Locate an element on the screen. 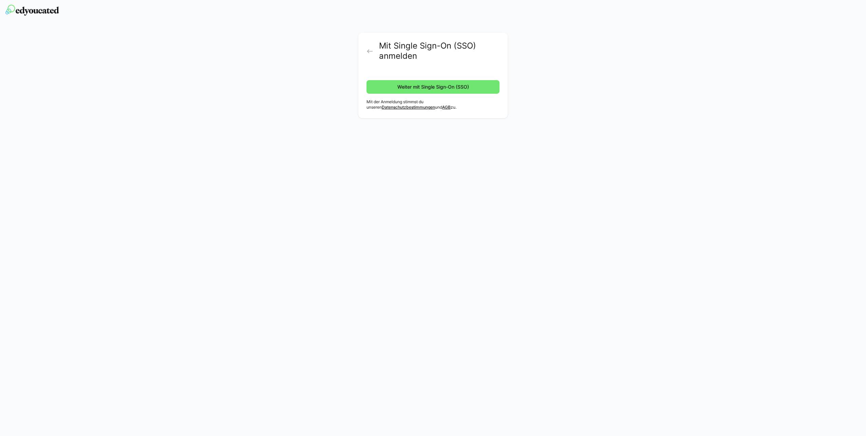  img: edyoucated is located at coordinates (32, 10).